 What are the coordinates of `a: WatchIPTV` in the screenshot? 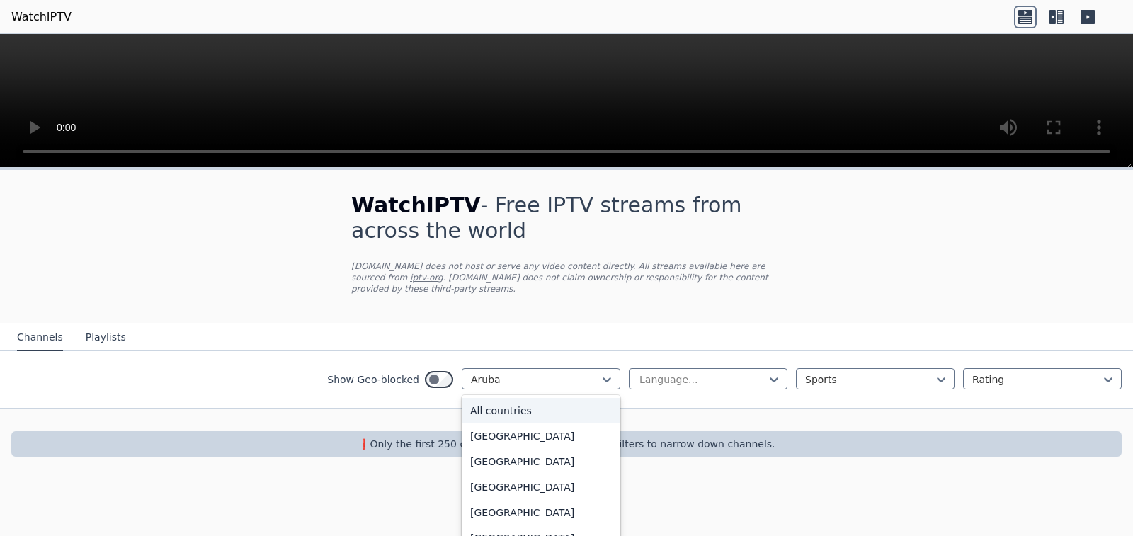 It's located at (41, 17).